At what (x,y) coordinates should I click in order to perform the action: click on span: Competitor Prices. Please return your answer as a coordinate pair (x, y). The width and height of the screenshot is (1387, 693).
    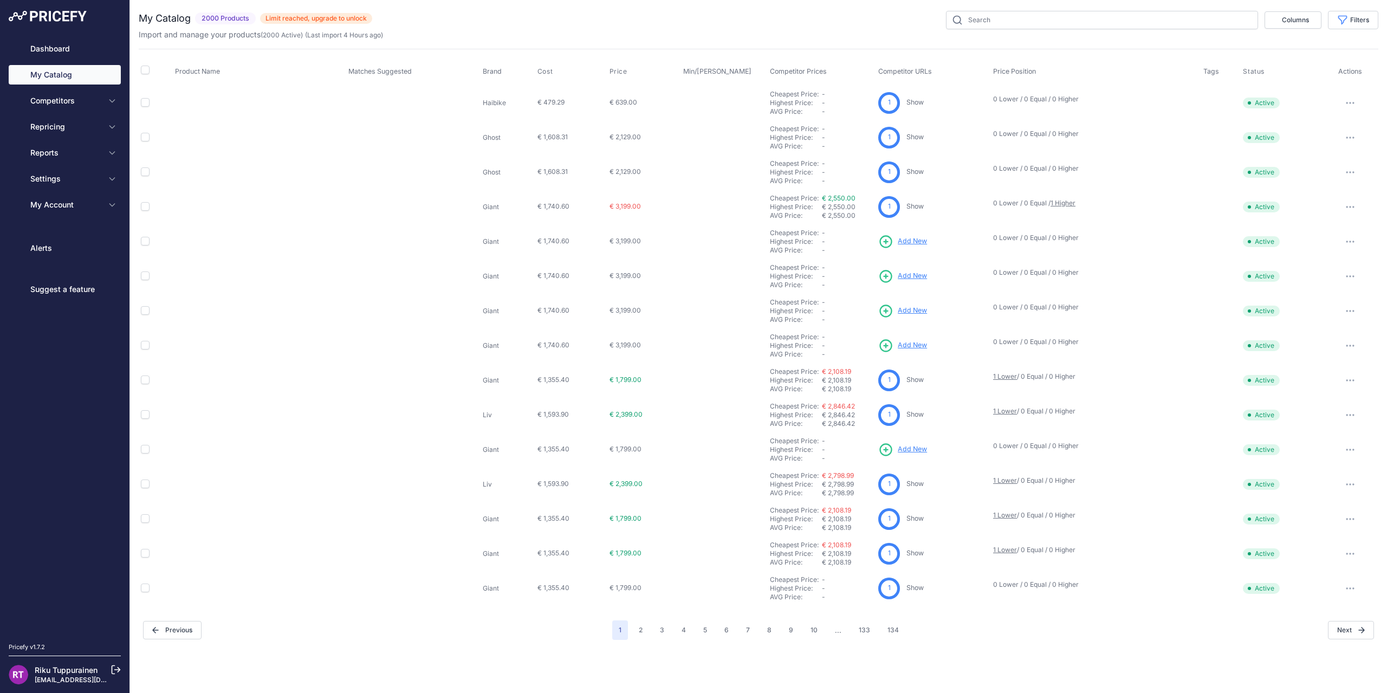
    Looking at the image, I should click on (798, 71).